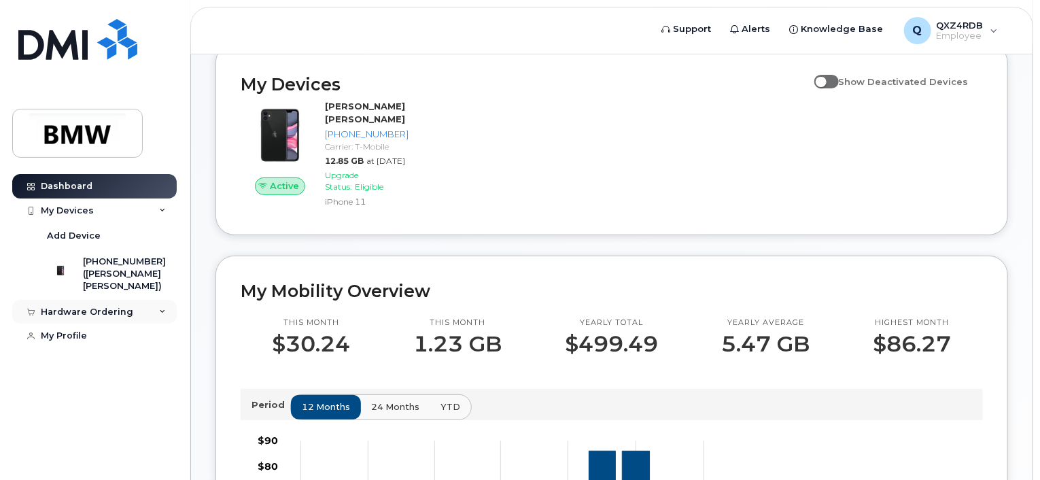 The image size is (1040, 480). Describe the element at coordinates (612, 344) in the screenshot. I see `p: $499.49` at that location.